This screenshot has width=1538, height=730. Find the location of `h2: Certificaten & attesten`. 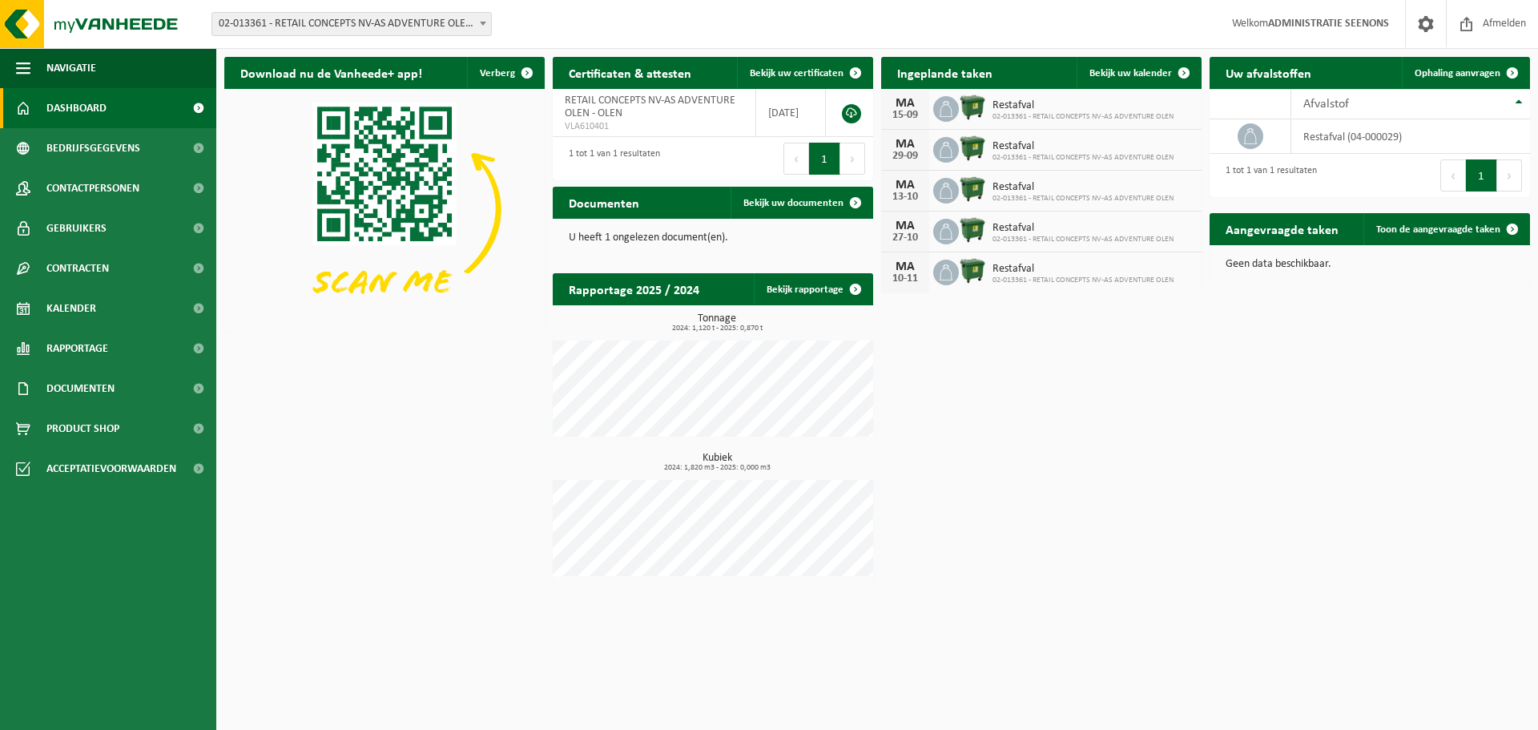

h2: Certificaten & attesten is located at coordinates (630, 72).